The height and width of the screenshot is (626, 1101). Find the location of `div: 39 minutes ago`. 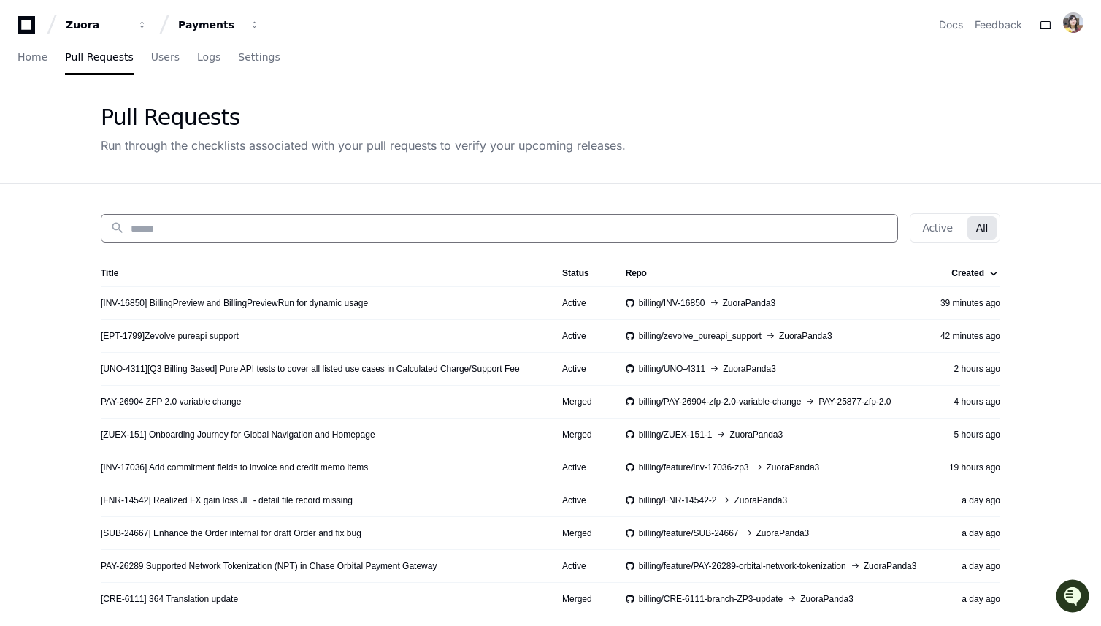

div: 39 minutes ago is located at coordinates (970, 303).